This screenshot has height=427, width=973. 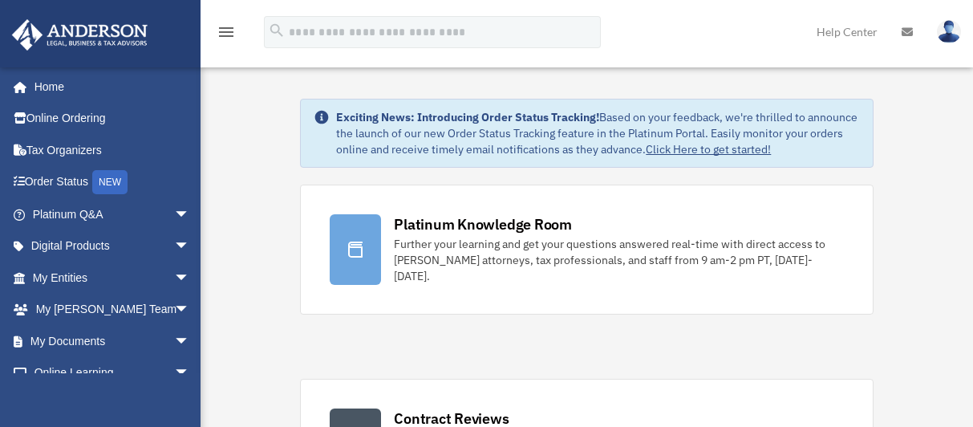 I want to click on a: Order StatusNEW, so click(x=112, y=182).